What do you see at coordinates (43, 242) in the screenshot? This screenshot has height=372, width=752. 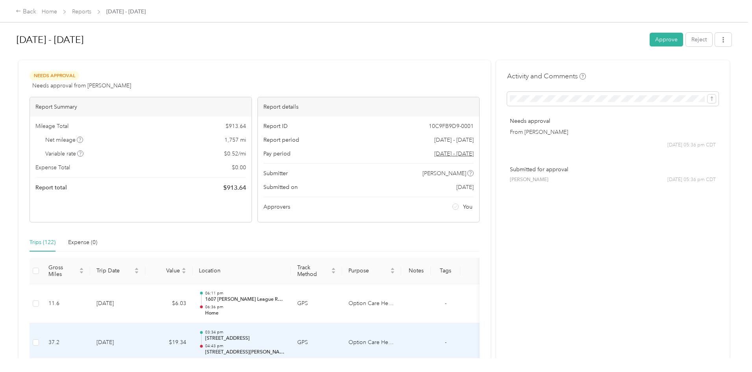 I see `div: Trips (122)` at bounding box center [43, 242].